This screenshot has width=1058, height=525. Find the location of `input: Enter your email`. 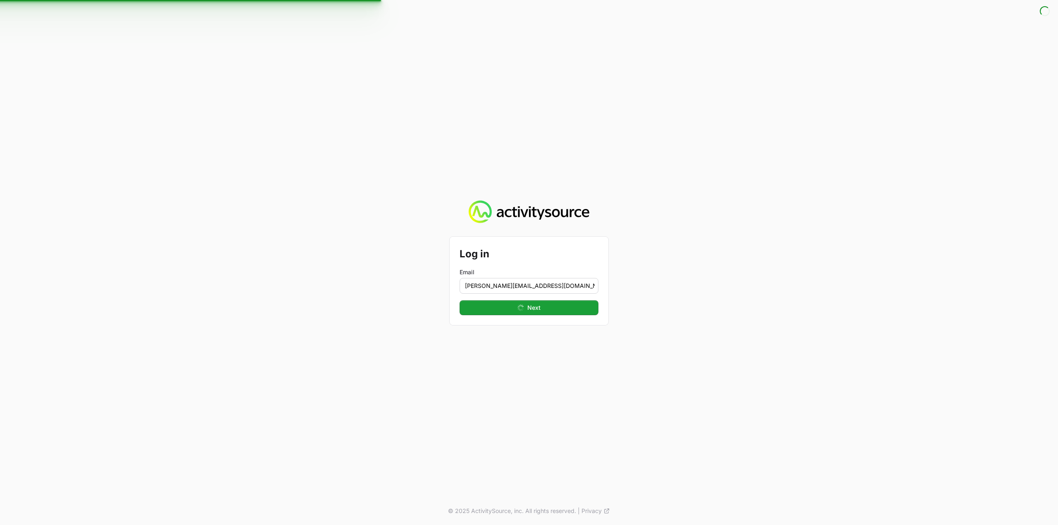

input: Enter your email is located at coordinates (529, 286).